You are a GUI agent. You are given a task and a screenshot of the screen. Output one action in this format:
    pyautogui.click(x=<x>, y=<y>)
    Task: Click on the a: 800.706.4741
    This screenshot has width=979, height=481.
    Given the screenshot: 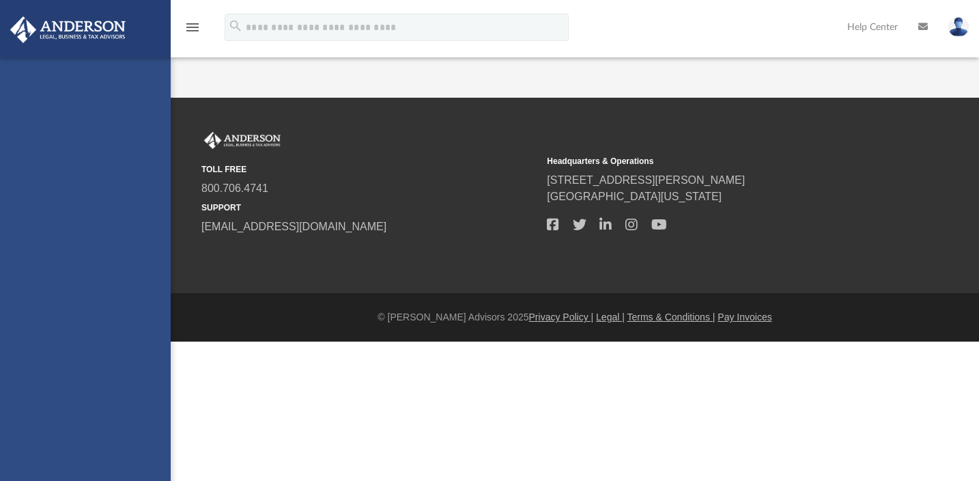 What is the action you would take?
    pyautogui.click(x=235, y=188)
    